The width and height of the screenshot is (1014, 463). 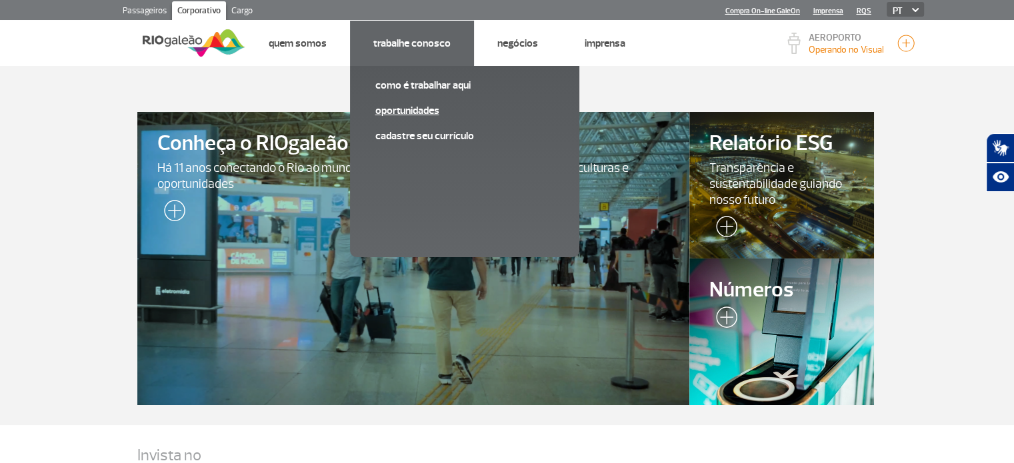 I want to click on a: Negócios, so click(x=517, y=43).